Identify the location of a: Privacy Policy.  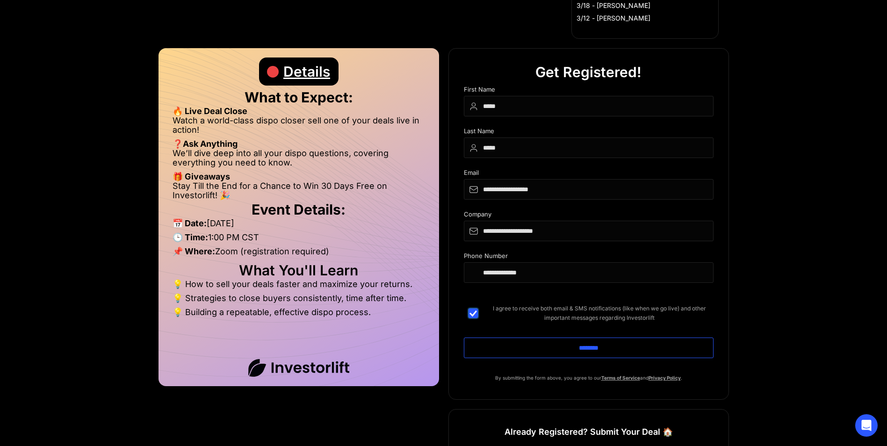
(664, 378).